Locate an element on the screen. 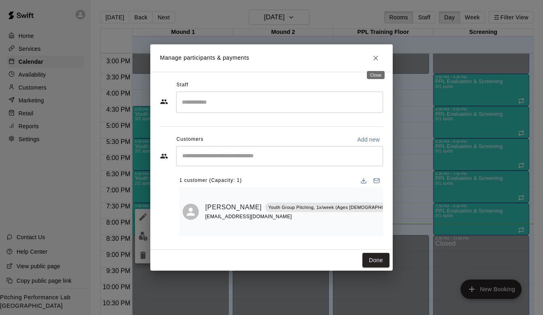 The width and height of the screenshot is (543, 315). div: Kevin Whitenack is located at coordinates (191, 212).